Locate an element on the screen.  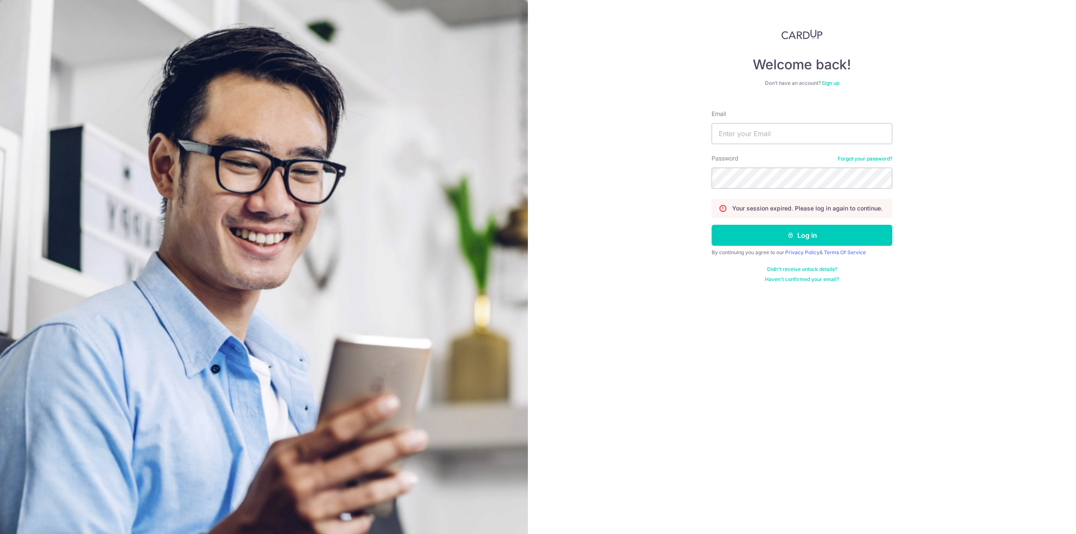
label: Email is located at coordinates (719, 114).